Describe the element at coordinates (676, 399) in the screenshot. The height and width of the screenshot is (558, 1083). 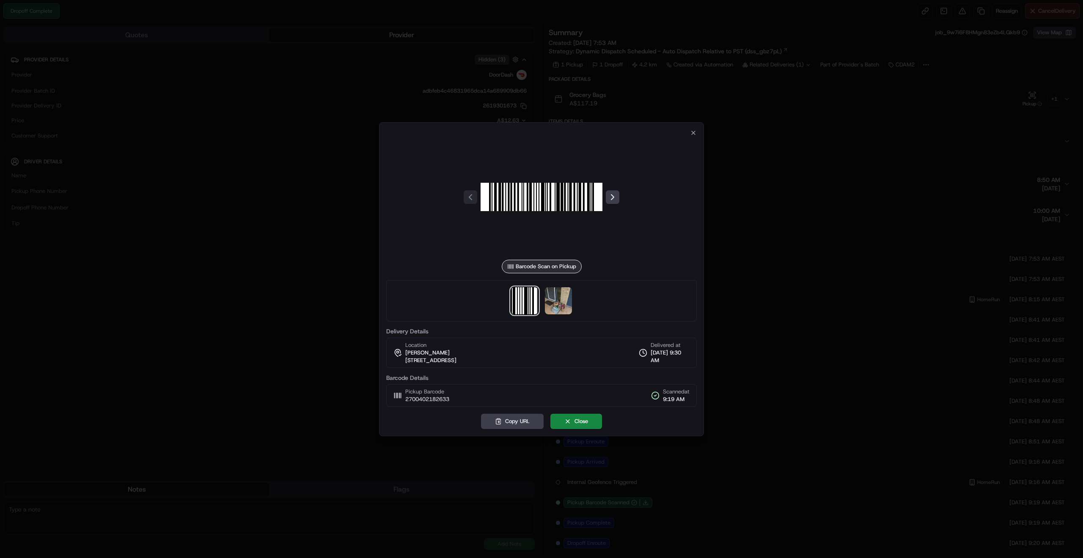
I see `span: 9:19 AM` at that location.